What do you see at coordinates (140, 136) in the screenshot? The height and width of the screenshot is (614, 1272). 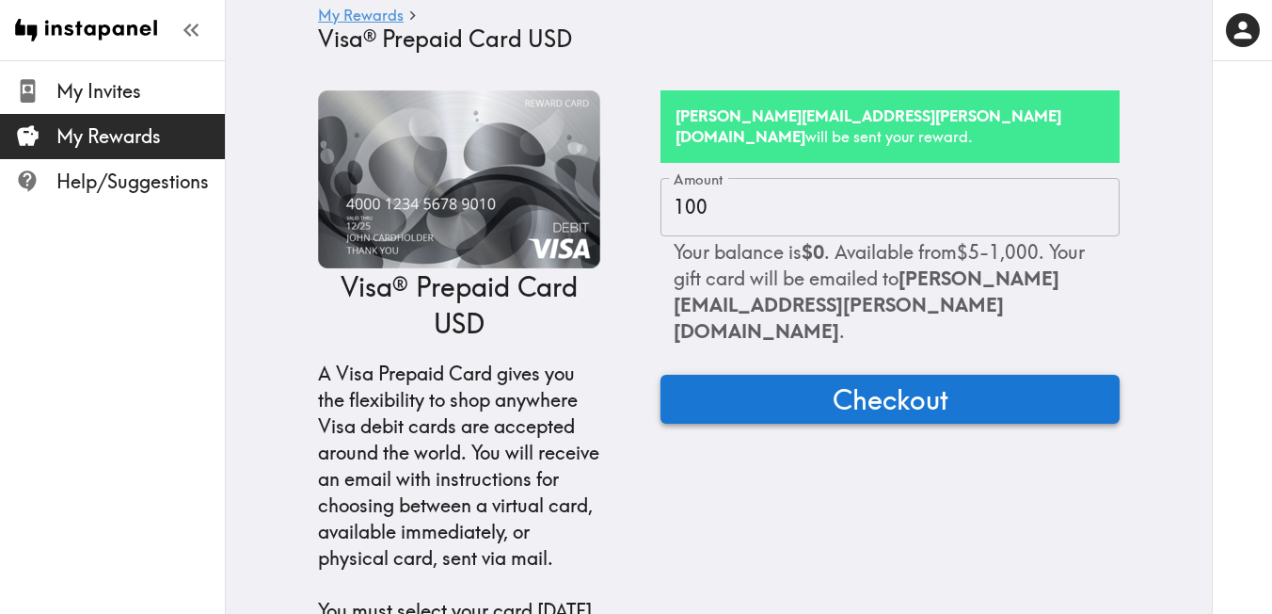 I see `span: My Rewards` at bounding box center [140, 136].